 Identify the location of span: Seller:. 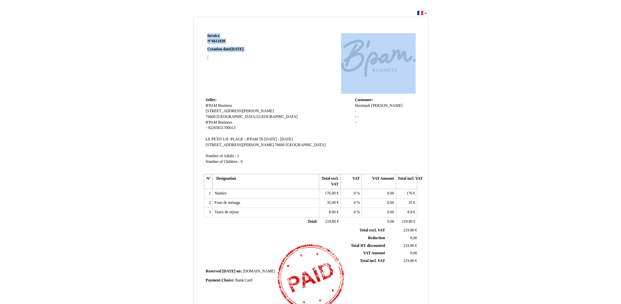
(211, 100).